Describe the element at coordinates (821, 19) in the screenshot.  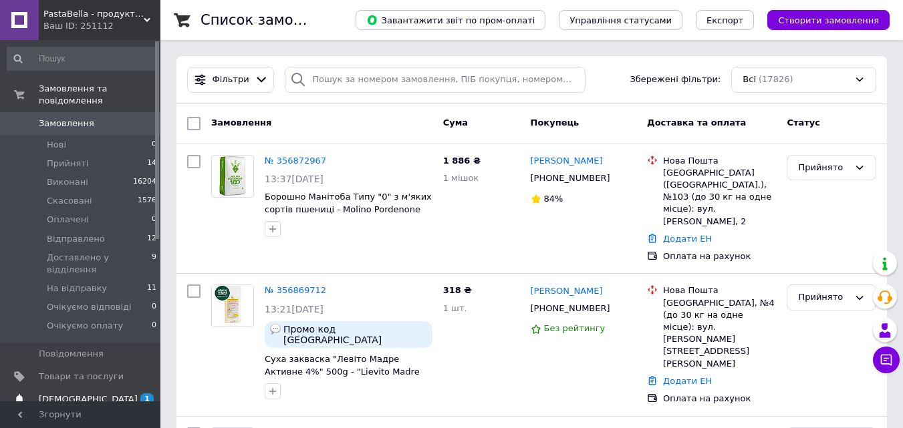
I see `a: Створити замовлення` at that location.